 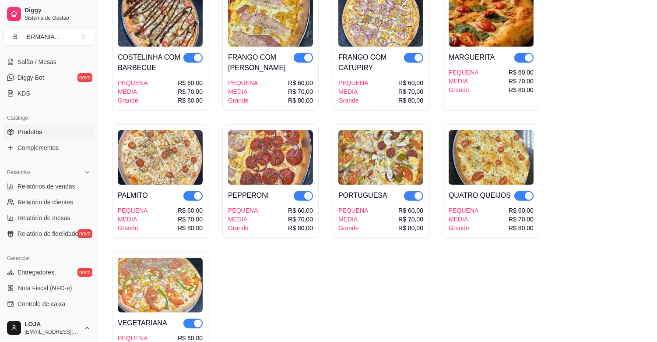 What do you see at coordinates (49, 319) in the screenshot?
I see `a: Controle de fiado` at bounding box center [49, 319].